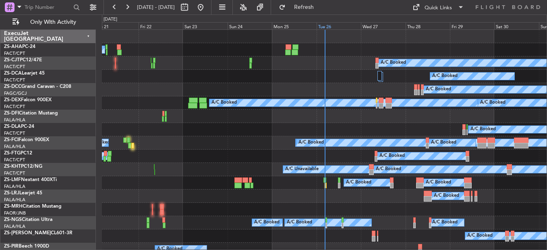 This screenshot has width=547, height=250. I want to click on a: ZS-DCALearjet 45, so click(24, 73).